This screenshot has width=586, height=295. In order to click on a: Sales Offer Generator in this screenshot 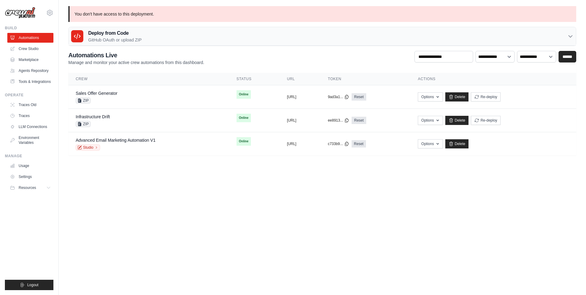, I will do `click(96, 93)`.